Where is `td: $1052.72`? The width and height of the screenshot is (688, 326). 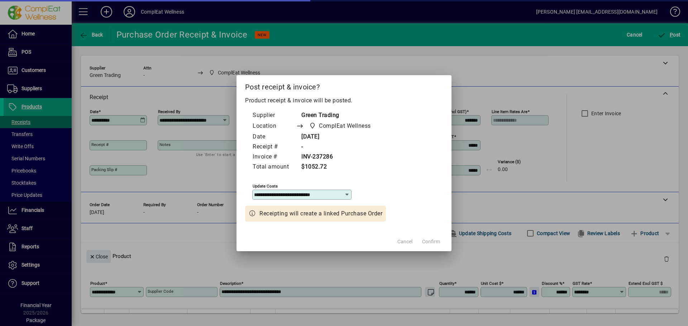
td: $1052.72 is located at coordinates (340, 167).